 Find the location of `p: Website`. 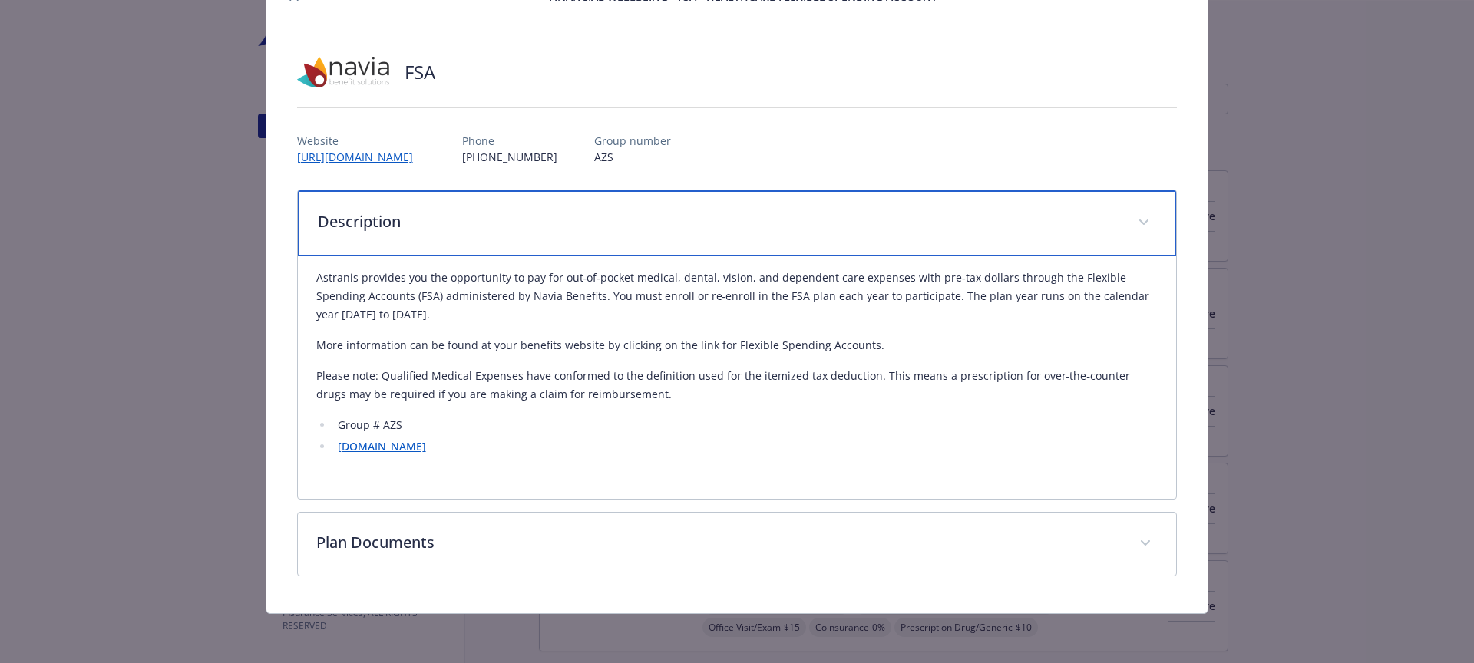

p: Website is located at coordinates (361, 140).